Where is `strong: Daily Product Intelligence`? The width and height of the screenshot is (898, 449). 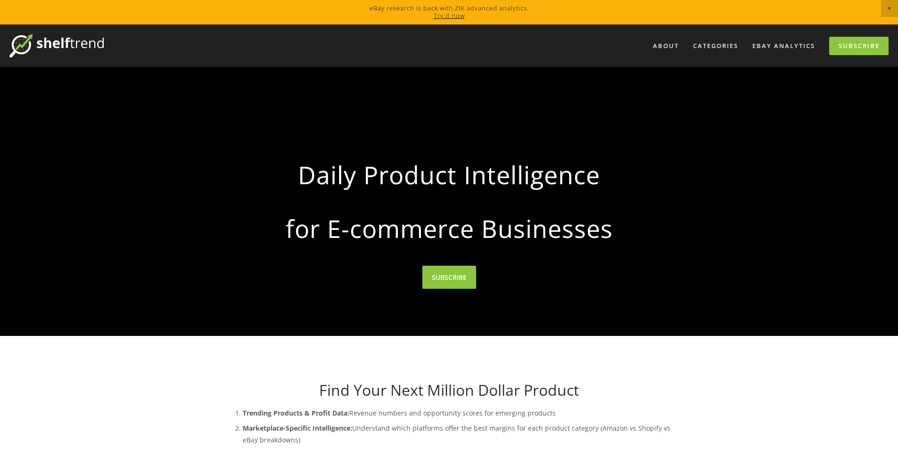 strong: Daily Product Intelligence is located at coordinates (449, 175).